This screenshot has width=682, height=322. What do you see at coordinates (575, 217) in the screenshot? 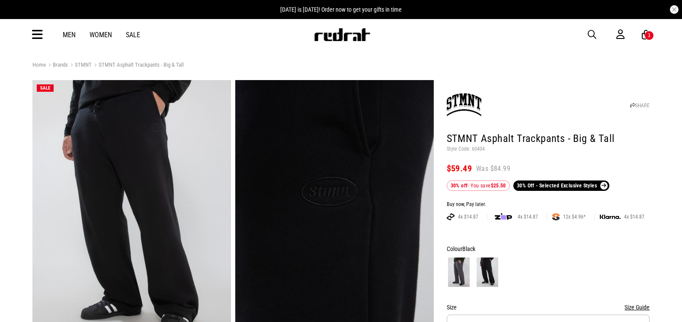
I see `span: 12x $4.96*` at bounding box center [575, 217].